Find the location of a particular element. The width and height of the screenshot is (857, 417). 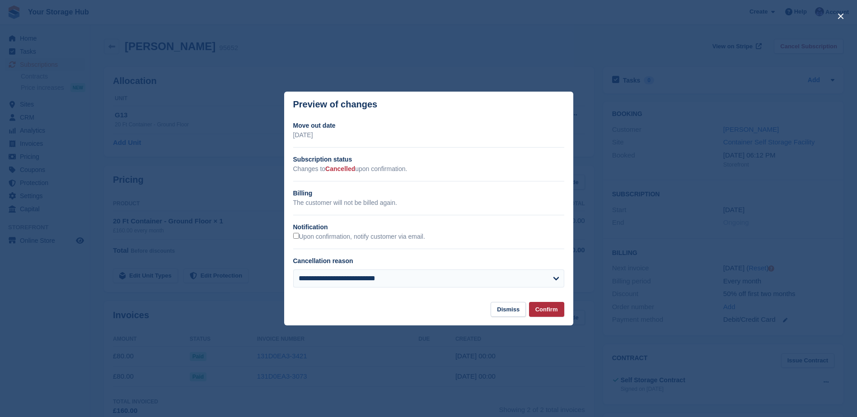

button: close is located at coordinates (841, 16).